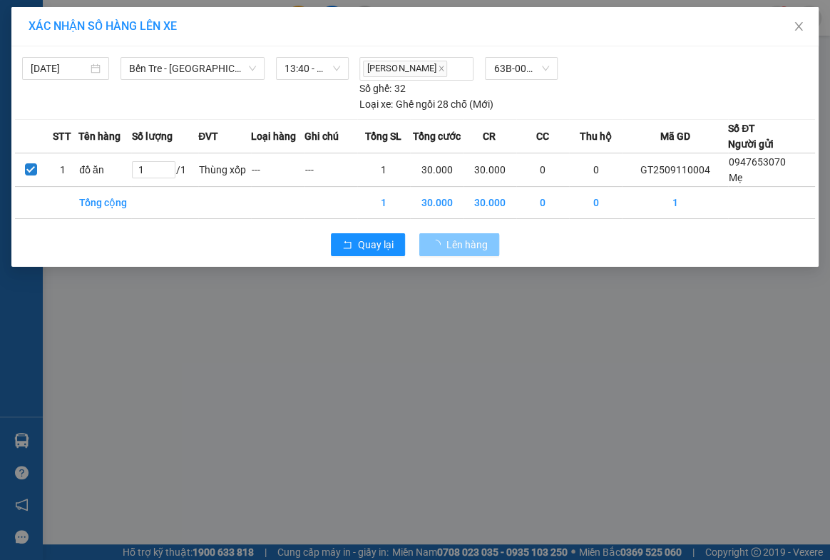  What do you see at coordinates (595, 136) in the screenshot?
I see `span: Thu hộ` at bounding box center [595, 136].